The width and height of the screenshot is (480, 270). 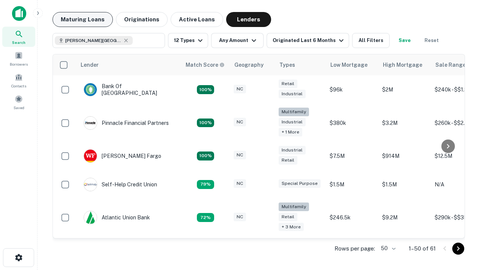 I want to click on div: Matching Properties: 11, hasApolloMatch: undefined, so click(x=206, y=185).